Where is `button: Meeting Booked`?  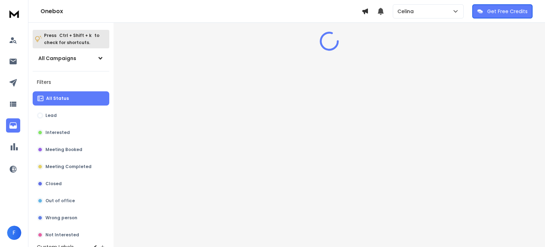
button: Meeting Booked is located at coordinates (71, 149).